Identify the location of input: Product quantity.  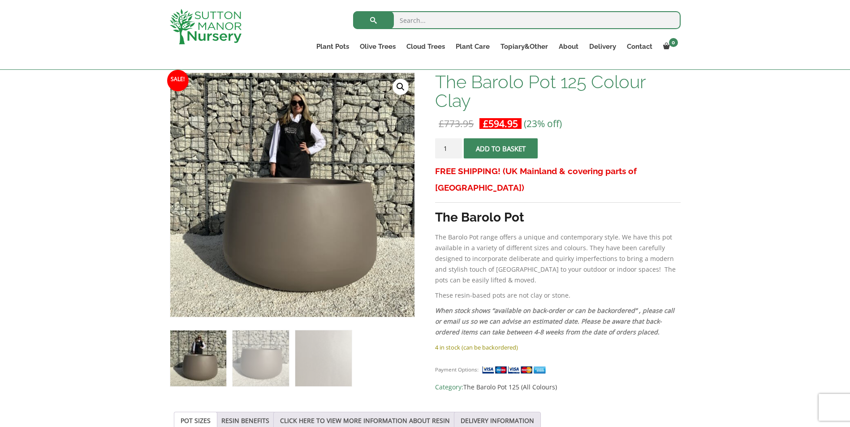
(449, 148).